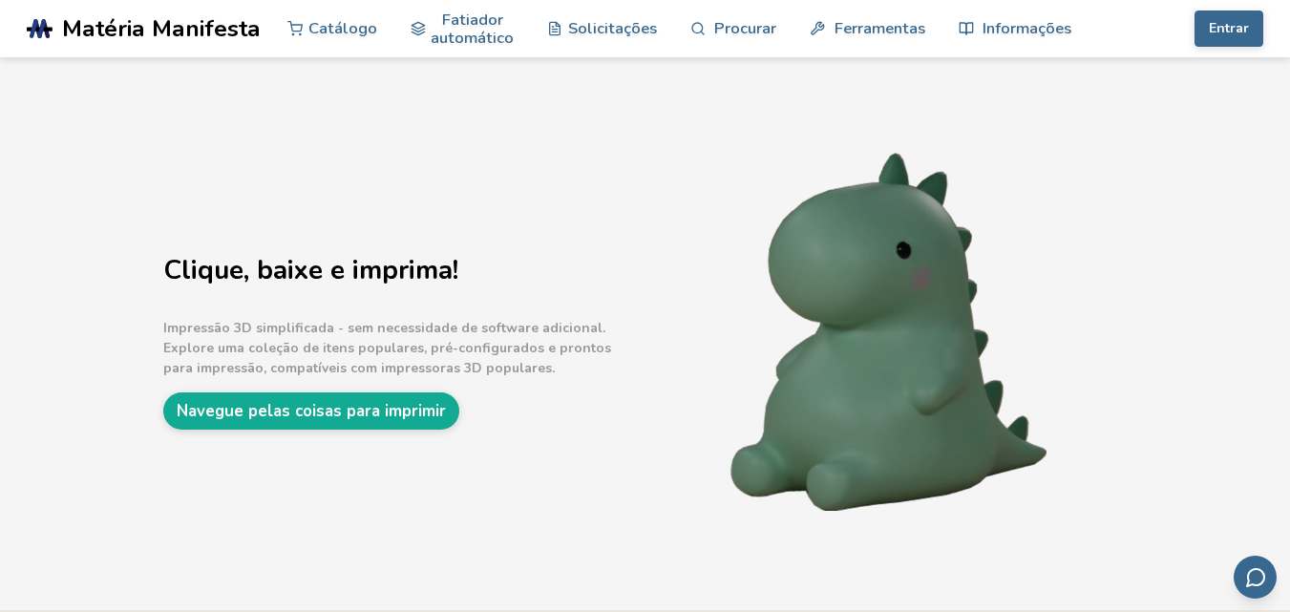 The height and width of the screenshot is (612, 1290). Describe the element at coordinates (311, 410) in the screenshot. I see `a: Navegue pelas coisas para imprimir` at that location.